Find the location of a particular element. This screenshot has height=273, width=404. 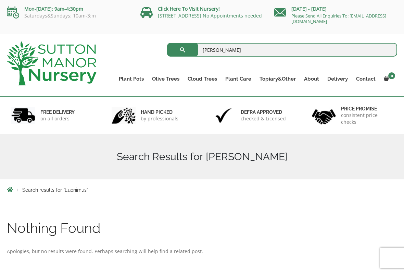

p: on all orders is located at coordinates (58, 119).